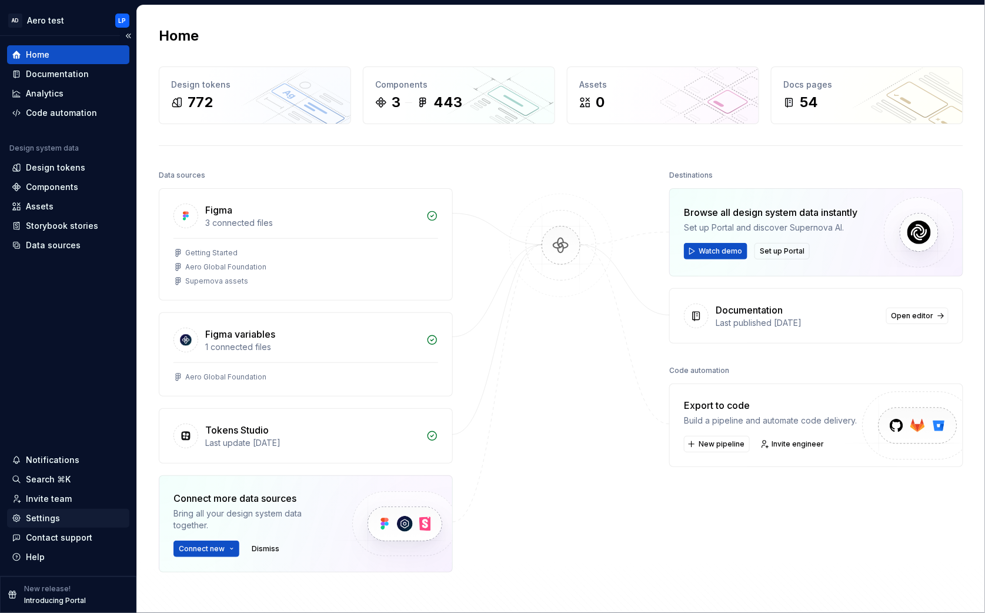 The image size is (985, 613). I want to click on a: Design tokens772, so click(255, 95).